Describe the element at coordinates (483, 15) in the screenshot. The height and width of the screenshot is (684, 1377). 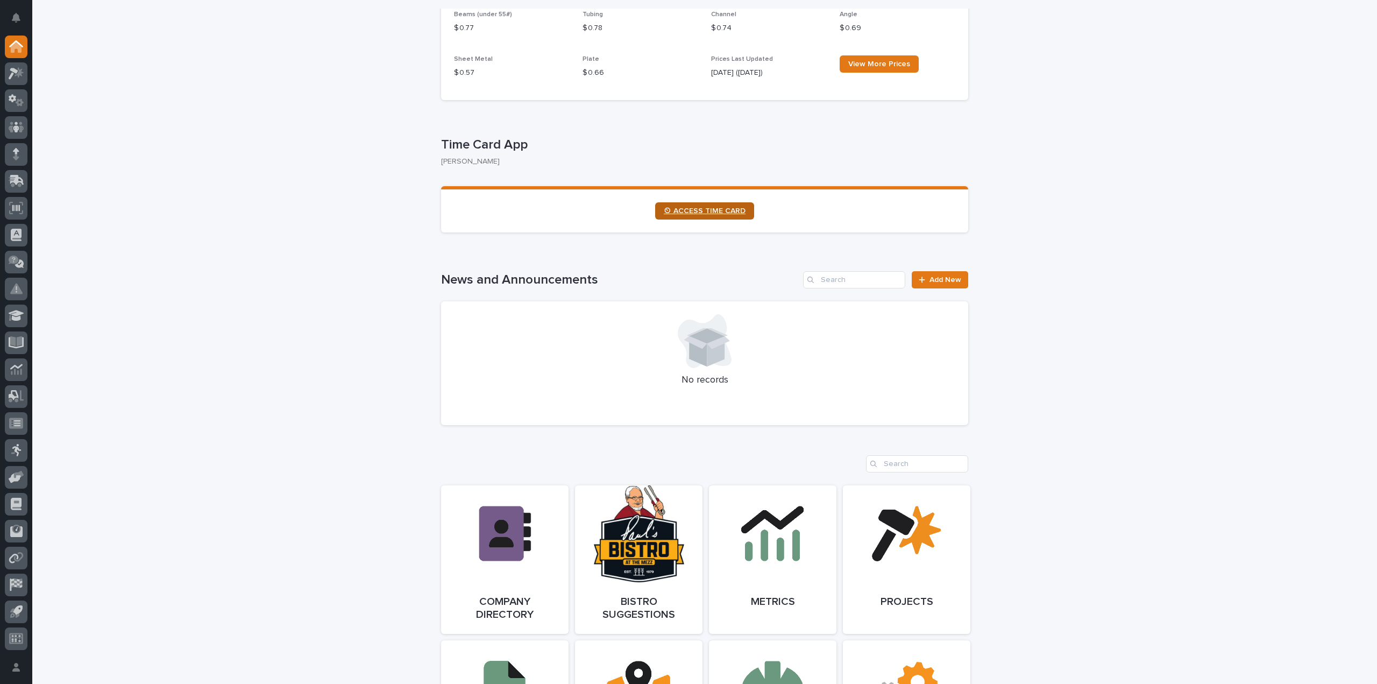
I see `span: Beams (under 55#)` at that location.